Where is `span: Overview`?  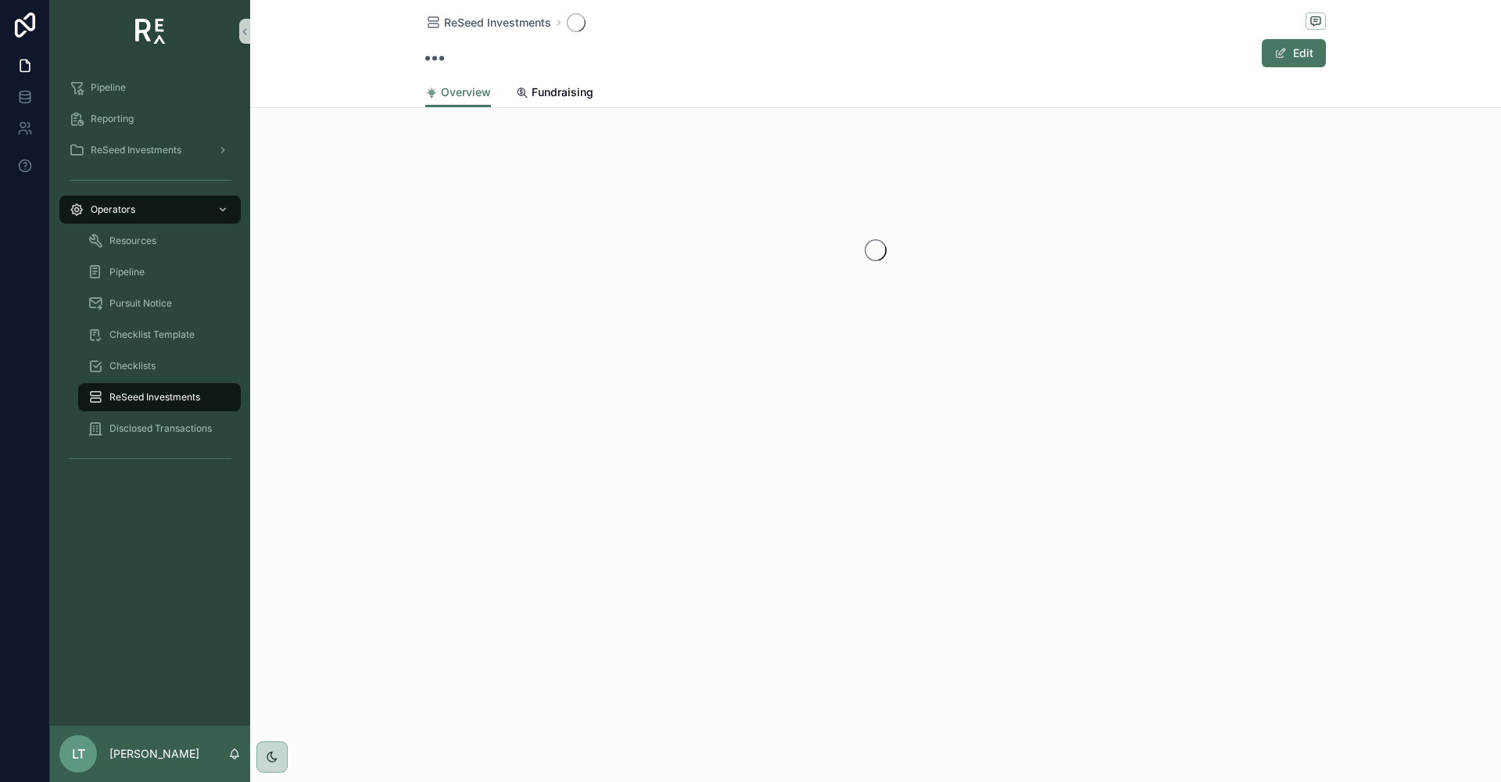
span: Overview is located at coordinates (466, 92).